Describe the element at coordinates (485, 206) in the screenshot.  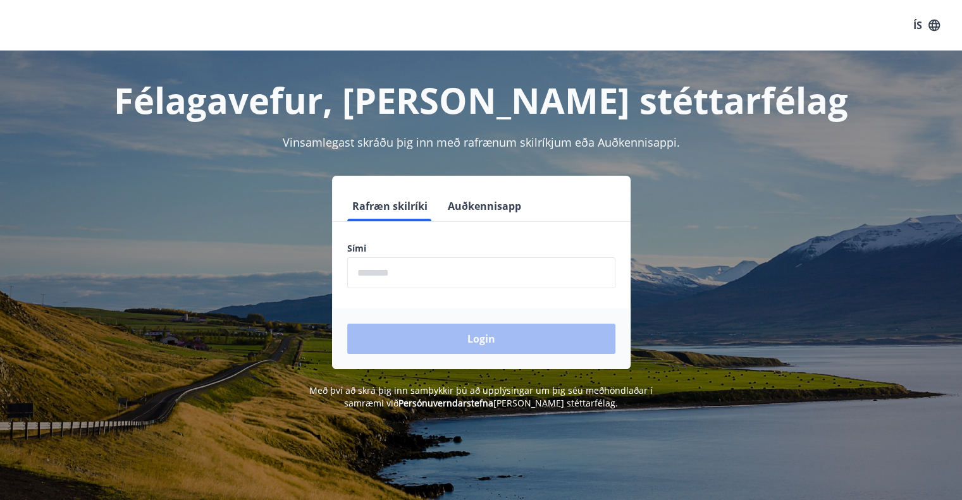
I see `button: Auðkennisapp` at that location.